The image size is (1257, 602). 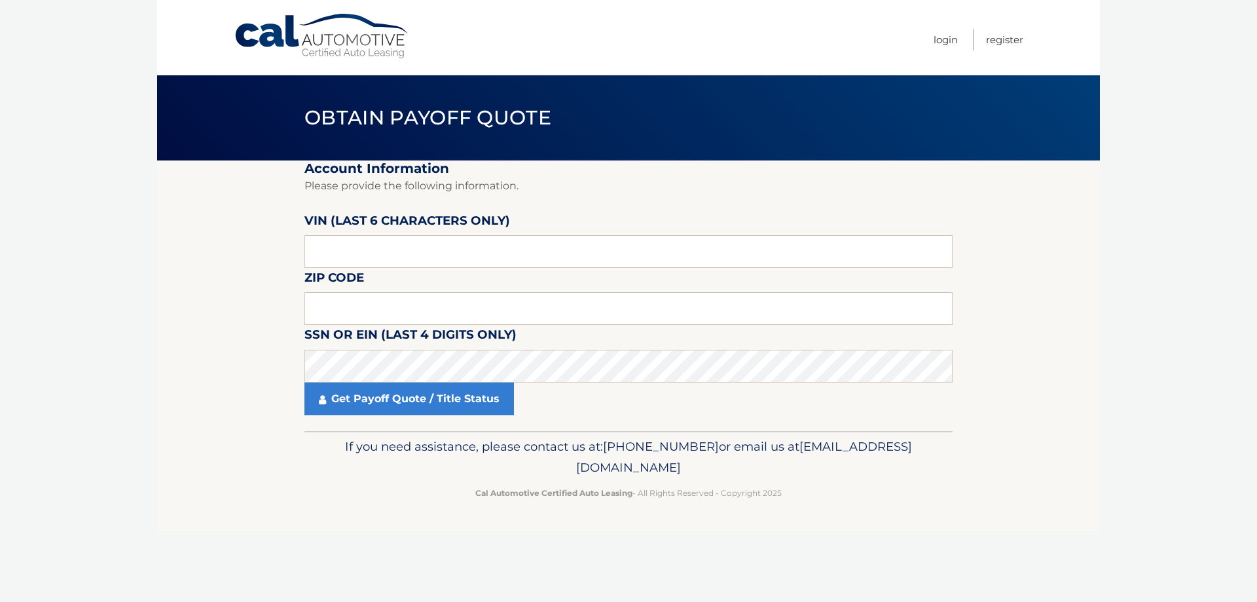 I want to click on p: - All Rights Reserved - Copyright 2025, so click(x=629, y=493).